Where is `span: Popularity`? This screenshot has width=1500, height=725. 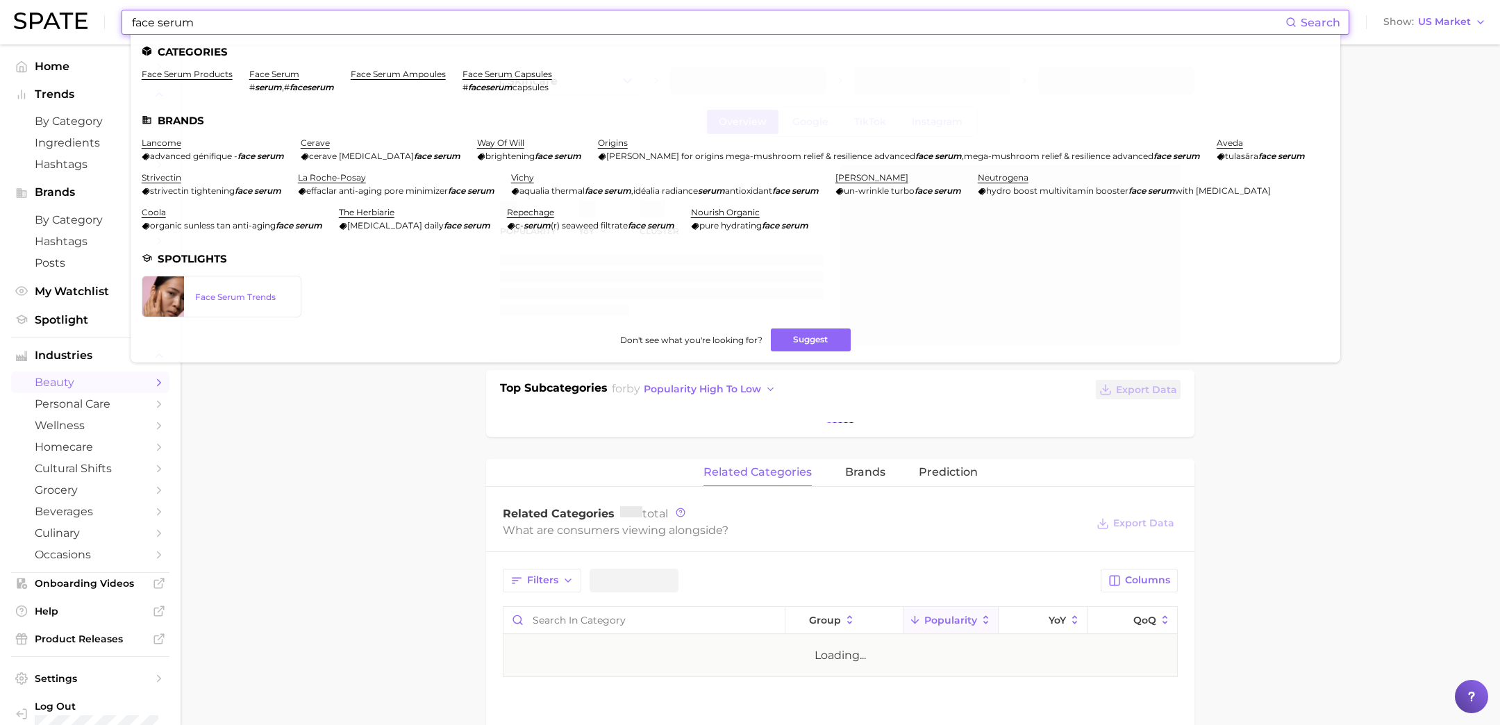 span: Popularity is located at coordinates (951, 620).